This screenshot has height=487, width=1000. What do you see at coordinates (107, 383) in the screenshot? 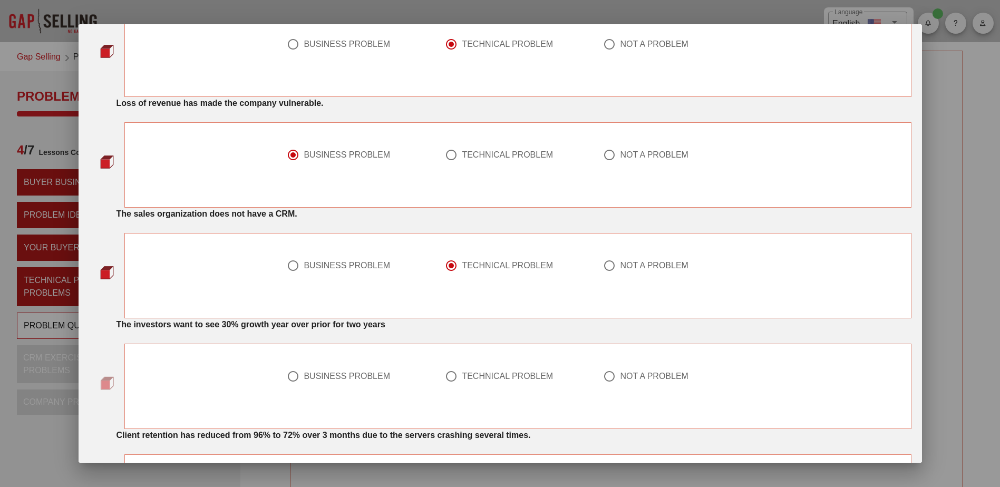
I see `img: question-bullet.png` at bounding box center [107, 383].